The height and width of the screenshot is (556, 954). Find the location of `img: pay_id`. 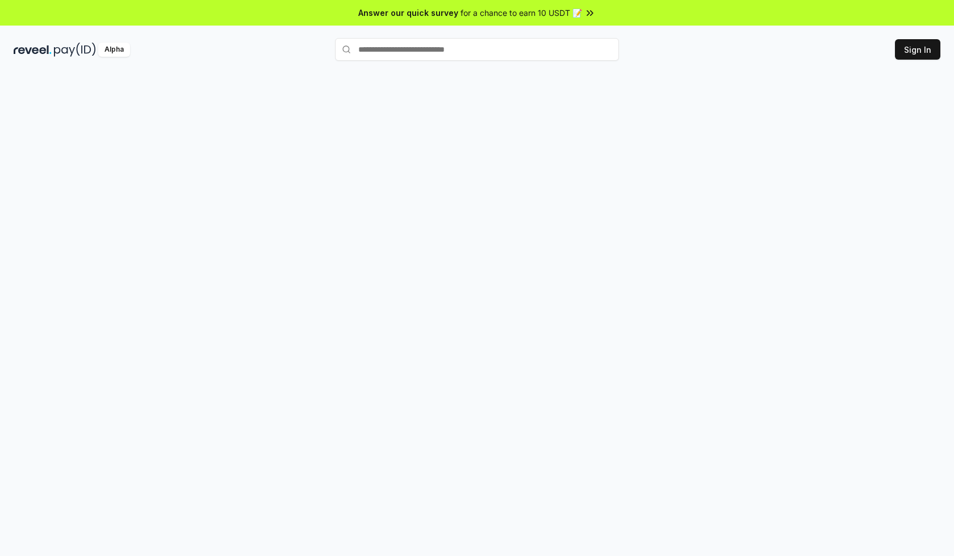

img: pay_id is located at coordinates (75, 49).